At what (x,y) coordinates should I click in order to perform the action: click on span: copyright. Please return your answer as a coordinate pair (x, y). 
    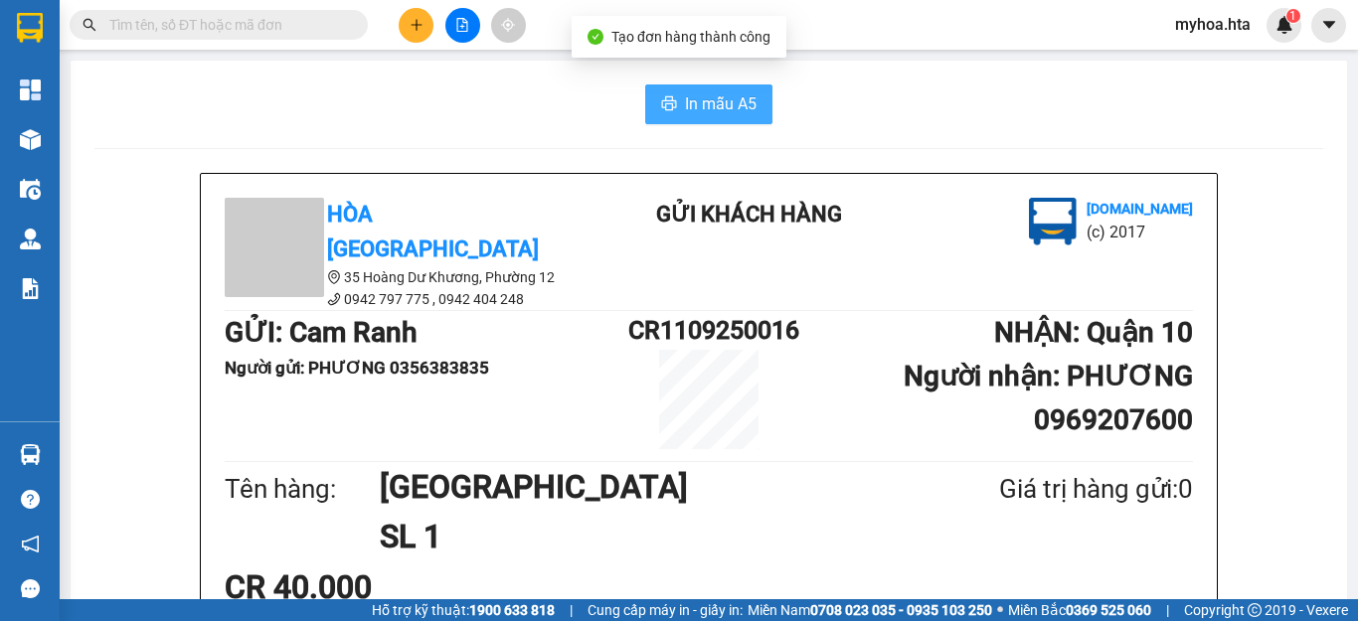
    Looking at the image, I should click on (1255, 610).